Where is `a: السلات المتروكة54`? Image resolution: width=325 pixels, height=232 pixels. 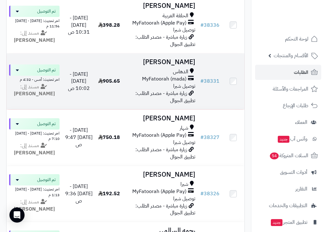 a: السلات المتروكة54 is located at coordinates (288, 156).